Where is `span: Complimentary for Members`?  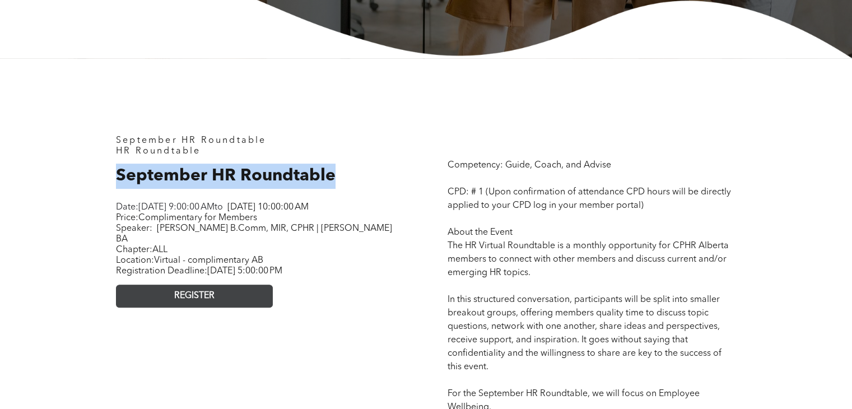
span: Complimentary for Members is located at coordinates (198, 218).